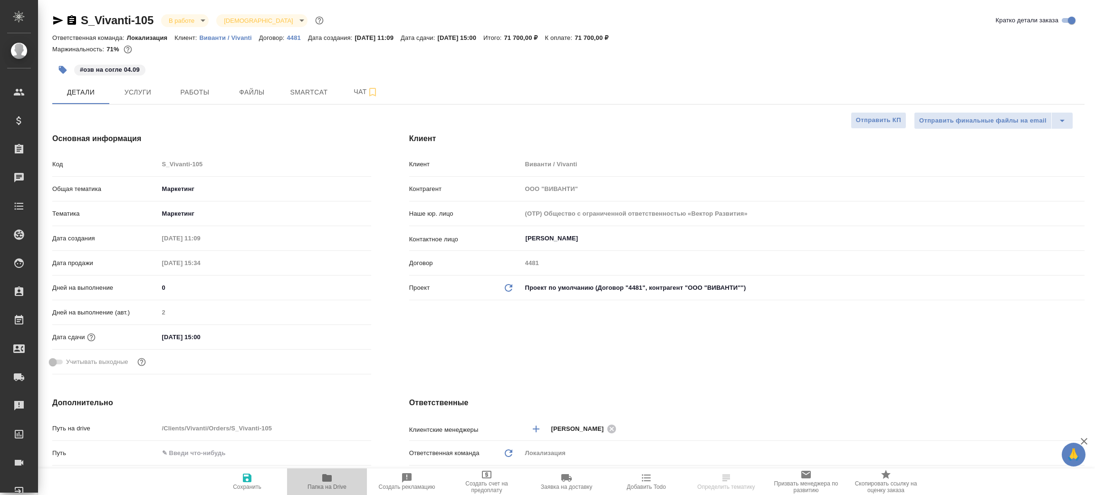 This screenshot has height=495, width=1095. What do you see at coordinates (68, 337) in the screenshot?
I see `p: Дата сдачи` at bounding box center [68, 337].